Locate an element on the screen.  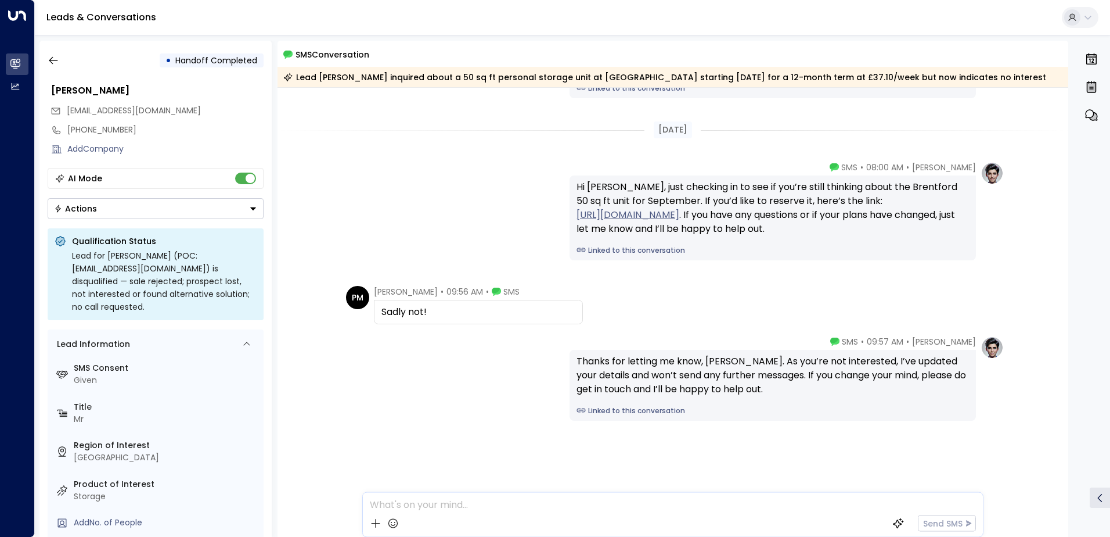
span: Handoff Completed is located at coordinates (216, 60).